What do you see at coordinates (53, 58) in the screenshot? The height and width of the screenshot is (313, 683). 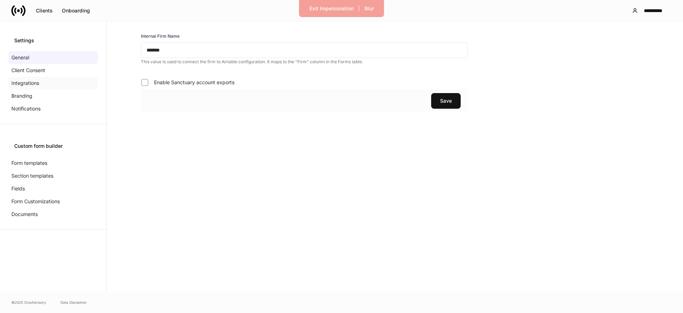 I see `a: General` at bounding box center [53, 58].